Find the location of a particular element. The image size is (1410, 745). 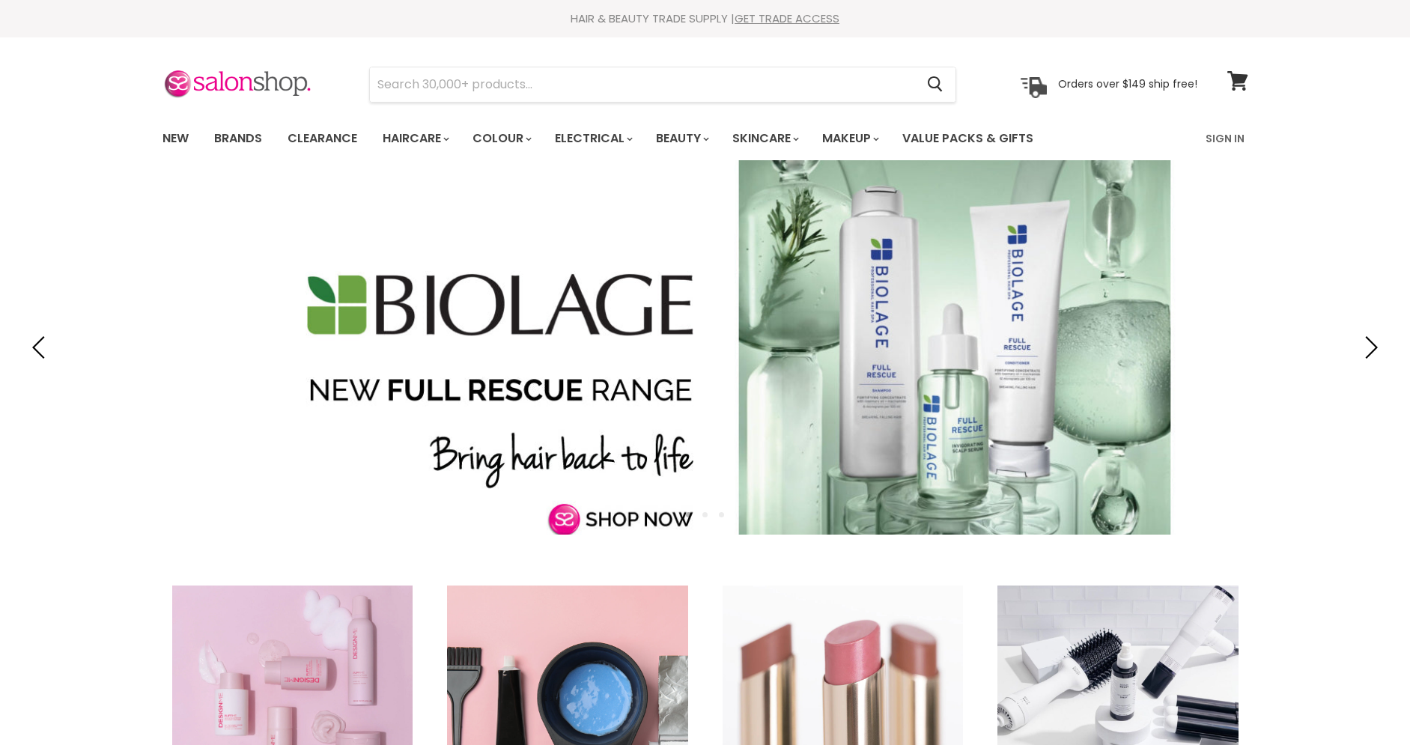

p: Orders over $149 ship free! is located at coordinates (1128, 84).